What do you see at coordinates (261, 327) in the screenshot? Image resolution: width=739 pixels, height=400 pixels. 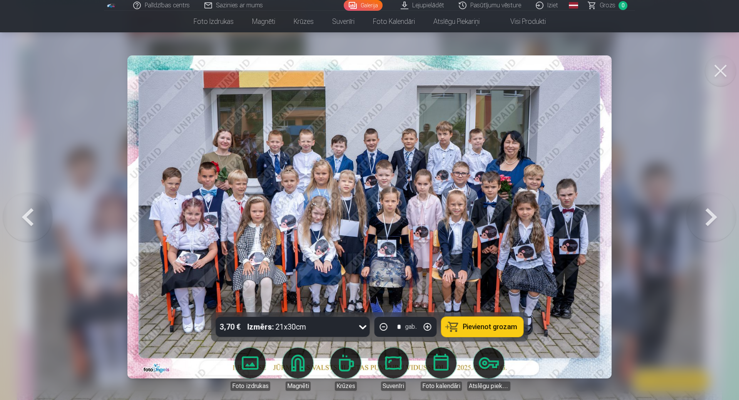 I see `strong: Izmērs :` at bounding box center [261, 327].